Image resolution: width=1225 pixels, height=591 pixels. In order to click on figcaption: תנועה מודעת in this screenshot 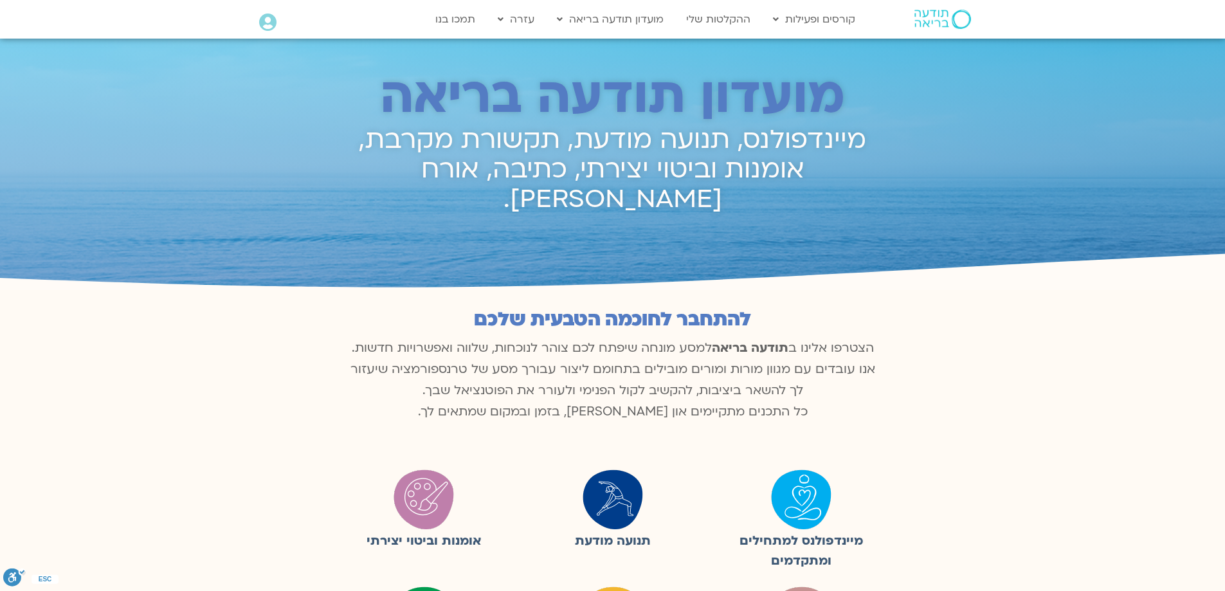, I will do `click(612, 541)`.